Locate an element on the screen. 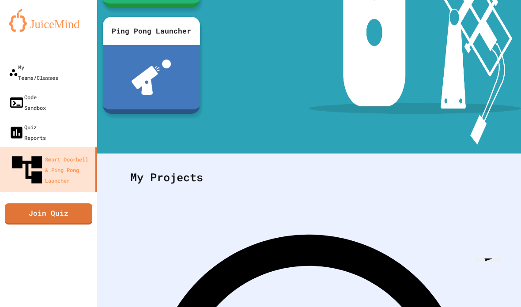 Image resolution: width=521 pixels, height=307 pixels. div: Quiz Reports is located at coordinates (27, 132).